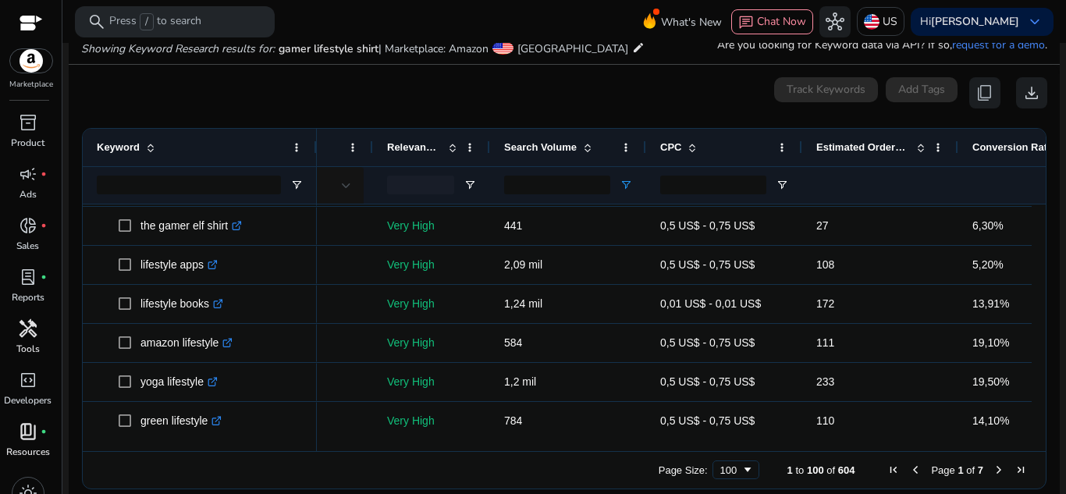 This screenshot has width=1066, height=494. Describe the element at coordinates (1012, 147) in the screenshot. I see `span: Conversion Rate` at that location.